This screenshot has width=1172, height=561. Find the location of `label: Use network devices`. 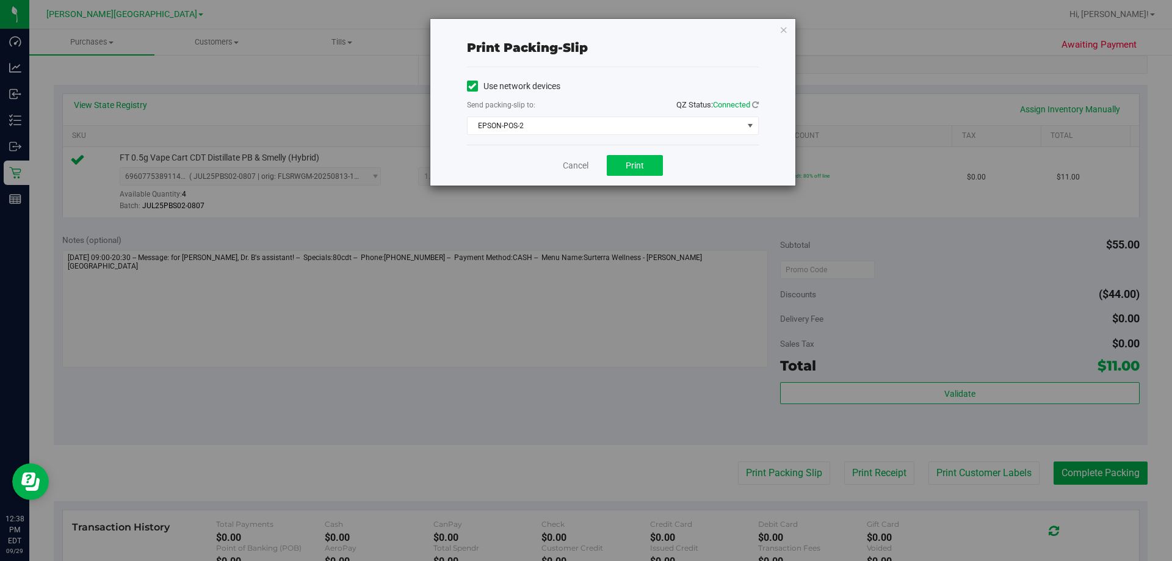

label: Use network devices is located at coordinates (513, 86).